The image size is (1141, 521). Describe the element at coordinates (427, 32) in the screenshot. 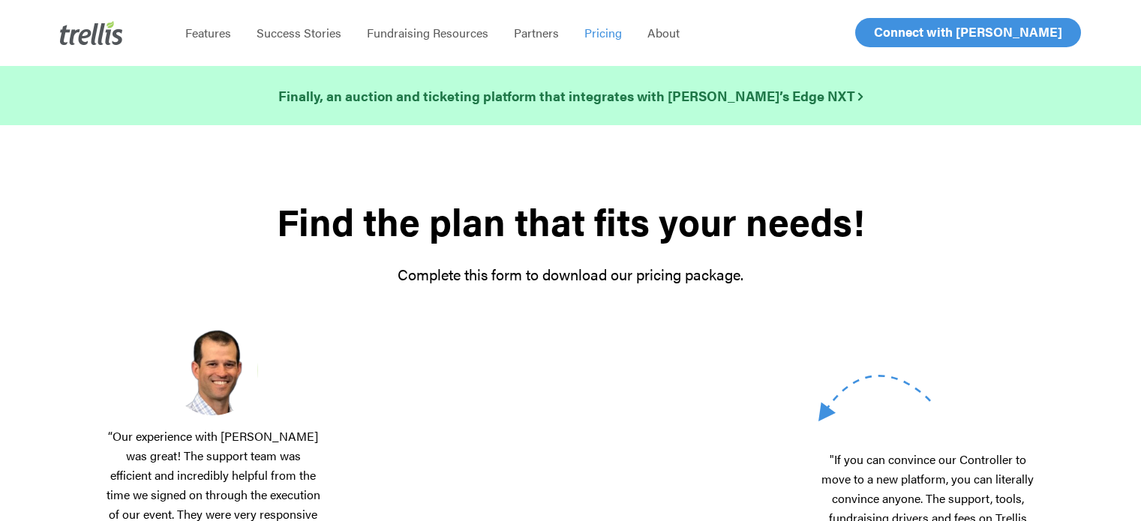

I see `span: Fundraising Resources` at that location.